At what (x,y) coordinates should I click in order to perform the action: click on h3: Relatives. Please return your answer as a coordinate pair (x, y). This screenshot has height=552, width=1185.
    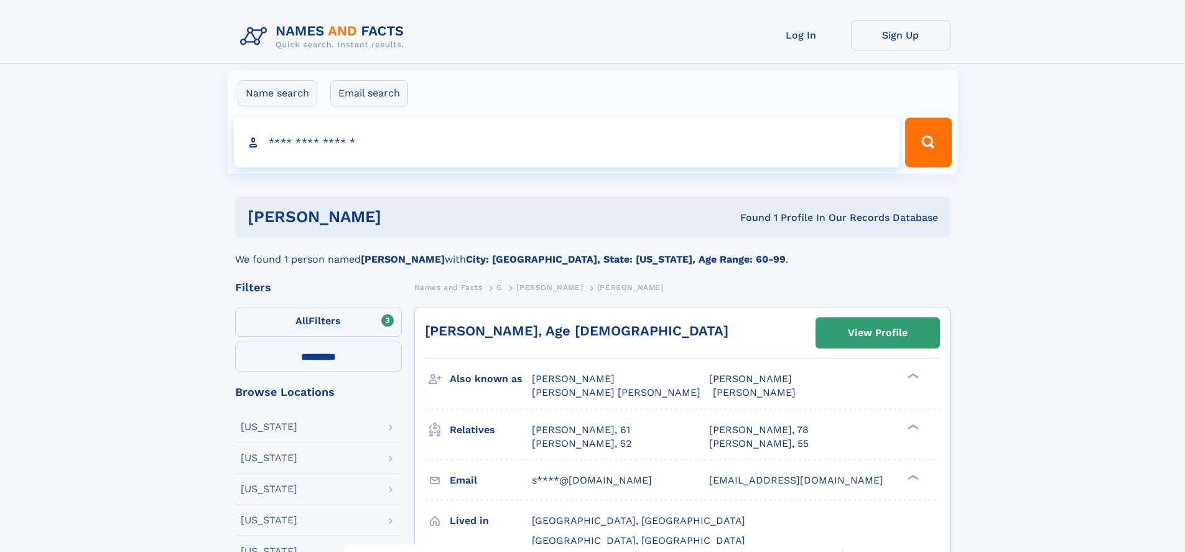
    Looking at the image, I should click on (491, 430).